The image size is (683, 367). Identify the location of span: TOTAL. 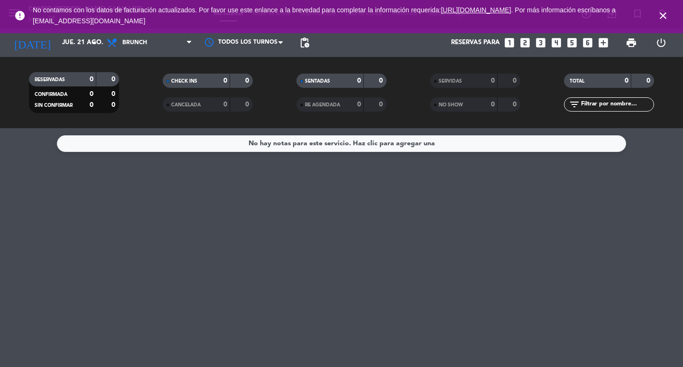
(577, 81).